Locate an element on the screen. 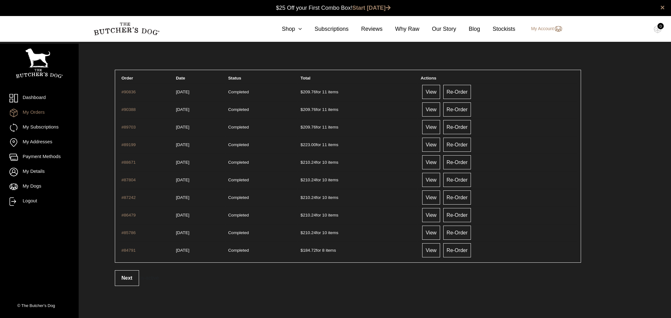  a: My Addresses is located at coordinates (39, 143).